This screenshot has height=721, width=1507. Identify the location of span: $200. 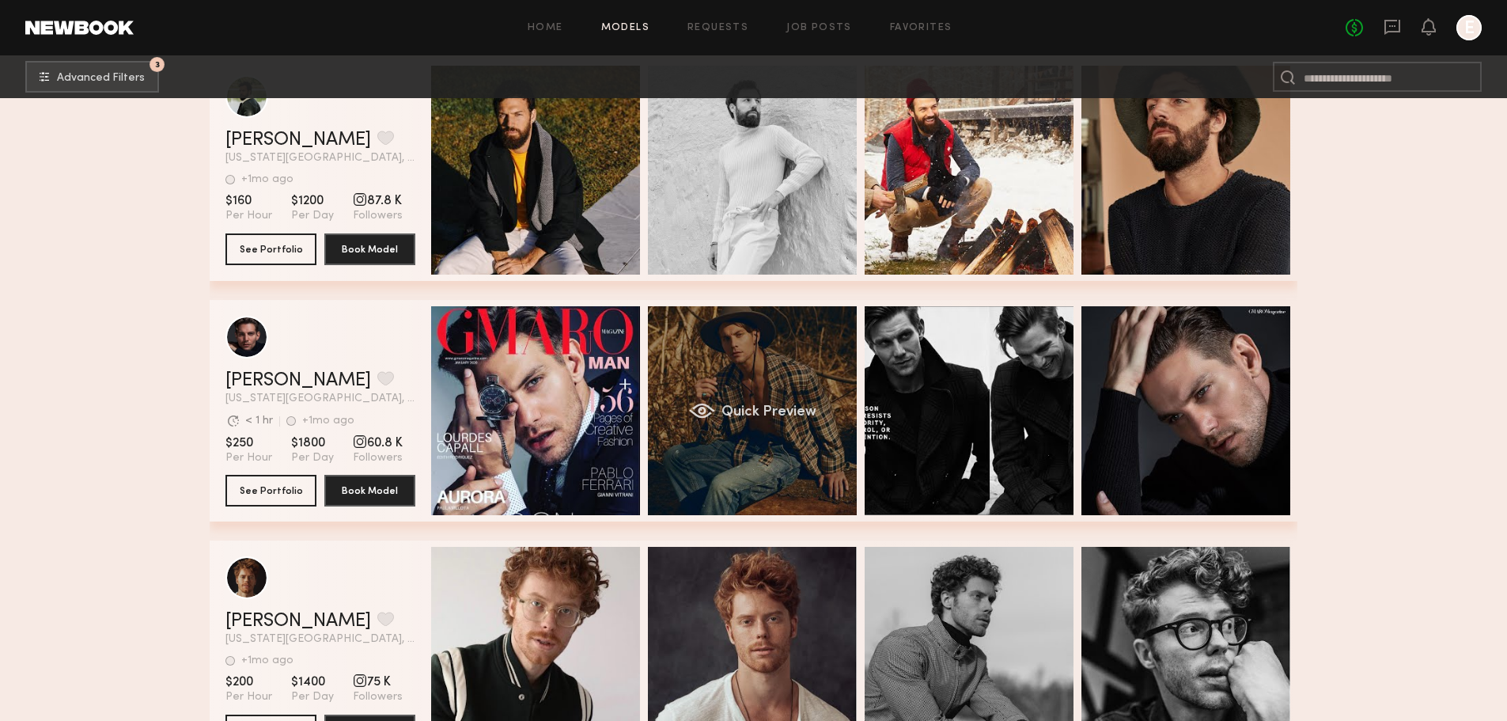
(248, 682).